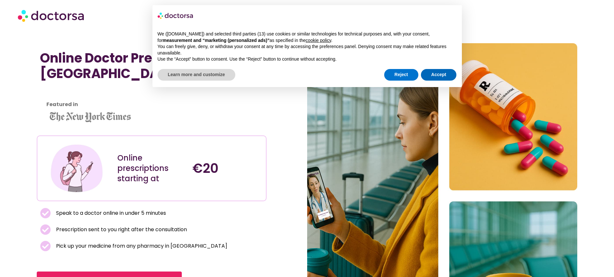 The image size is (614, 277). What do you see at coordinates (121, 229) in the screenshot?
I see `span: Prescription sent to you right after the consultation` at bounding box center [121, 229].